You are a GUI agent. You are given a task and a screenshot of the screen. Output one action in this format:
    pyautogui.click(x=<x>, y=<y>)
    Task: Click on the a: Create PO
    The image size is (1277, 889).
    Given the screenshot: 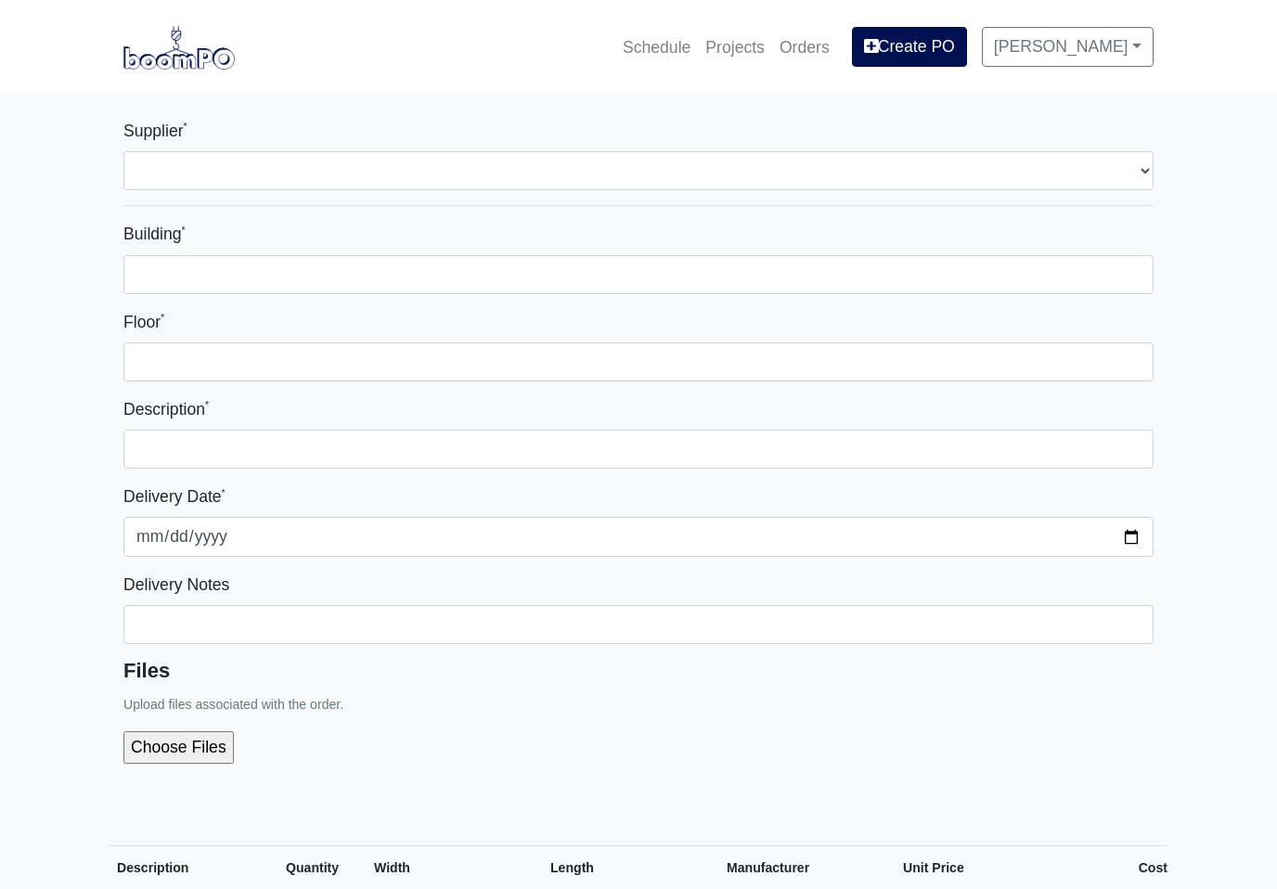 What is the action you would take?
    pyautogui.click(x=909, y=46)
    